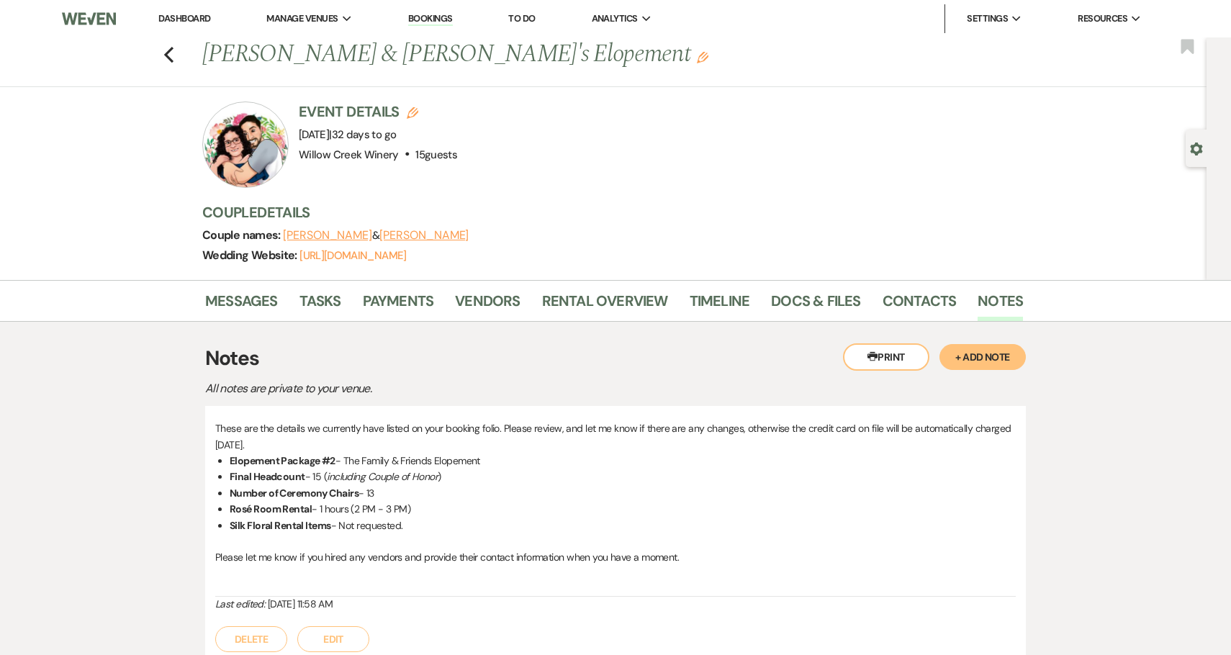 The width and height of the screenshot is (1231, 655). I want to click on span: - 15 (, so click(316, 477).